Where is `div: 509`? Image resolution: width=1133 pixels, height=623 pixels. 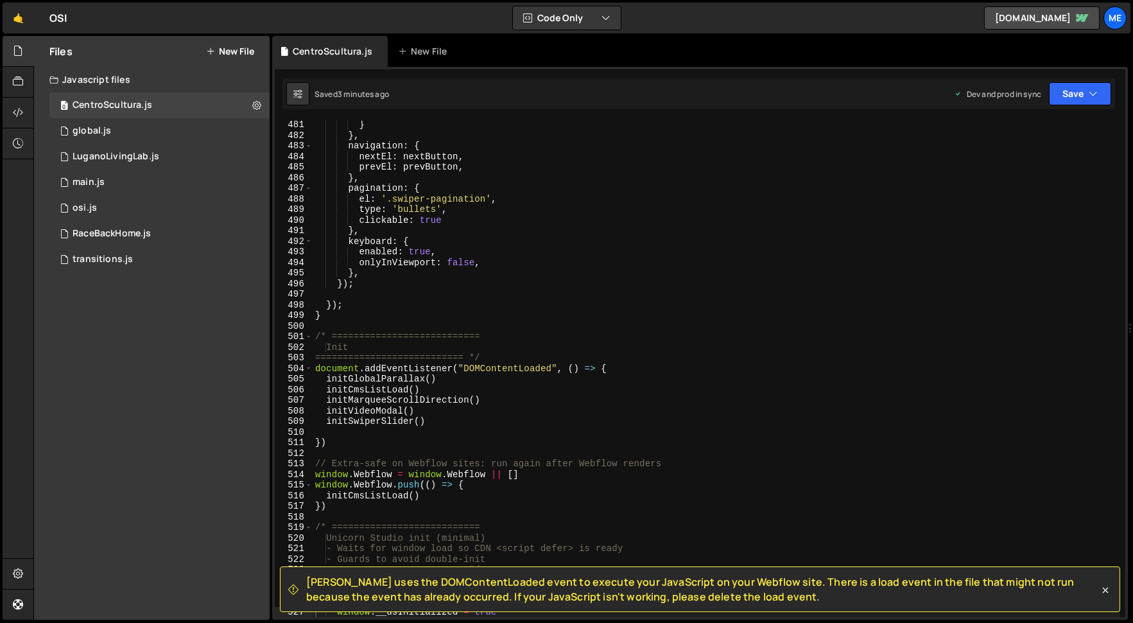 div: 509 is located at coordinates (293, 421).